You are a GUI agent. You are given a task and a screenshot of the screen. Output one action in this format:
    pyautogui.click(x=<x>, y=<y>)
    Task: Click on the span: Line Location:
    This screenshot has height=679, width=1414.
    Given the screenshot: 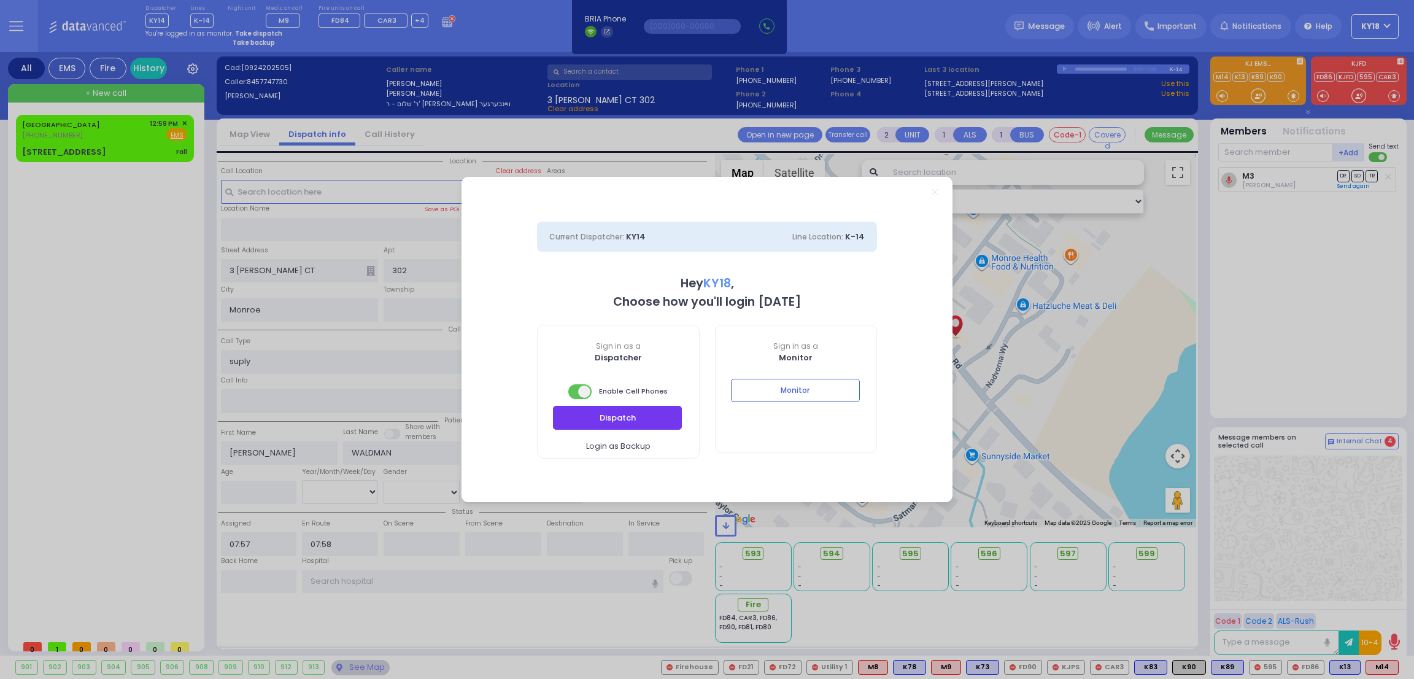 What is the action you would take?
    pyautogui.click(x=818, y=236)
    